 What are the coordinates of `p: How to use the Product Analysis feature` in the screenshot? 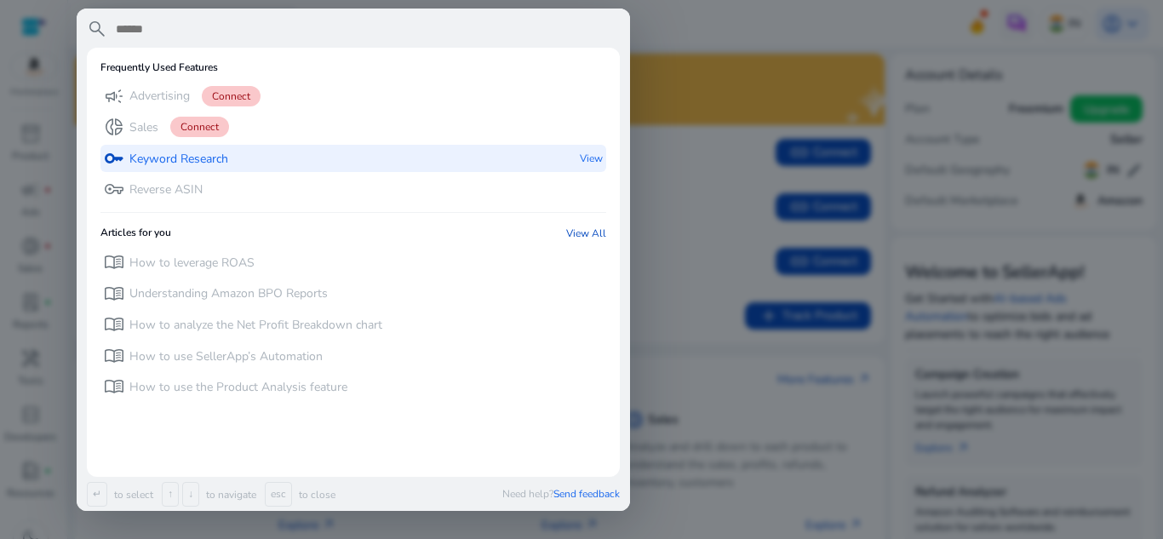 It's located at (238, 387).